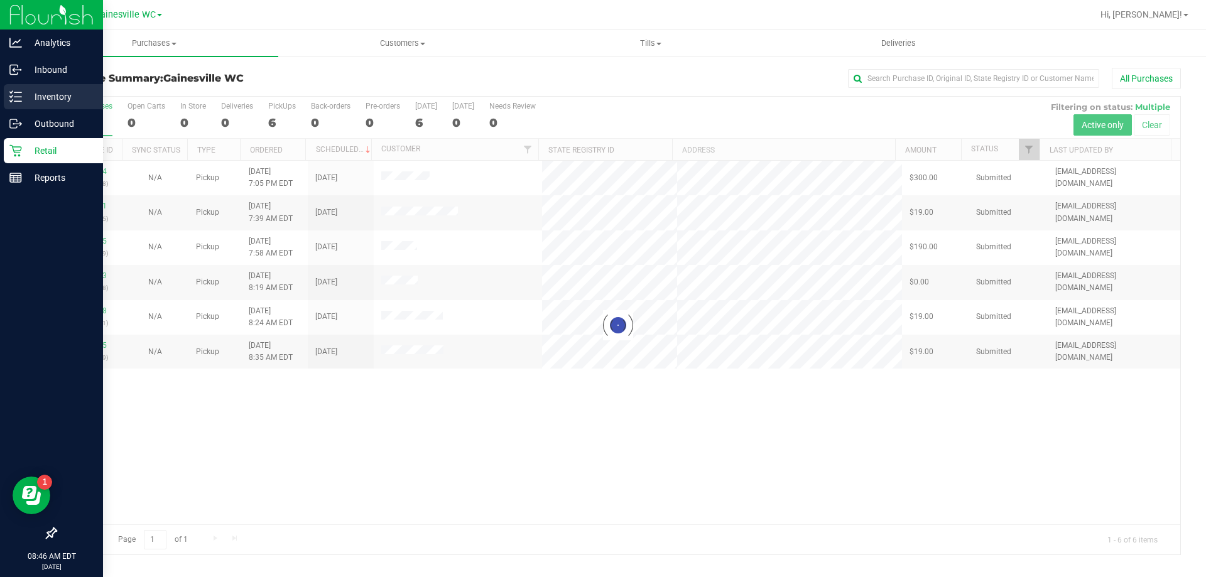 The width and height of the screenshot is (1206, 577). Describe the element at coordinates (242, 79) in the screenshot. I see `h3: Purchase Summary:` at that location.